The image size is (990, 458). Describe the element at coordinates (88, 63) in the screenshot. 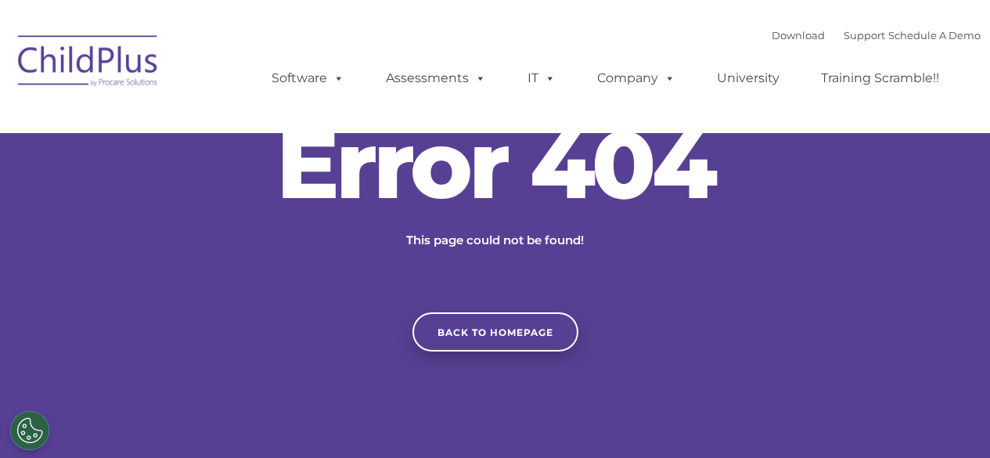

I see `img: ChildPlus by Procare Solutions` at that location.